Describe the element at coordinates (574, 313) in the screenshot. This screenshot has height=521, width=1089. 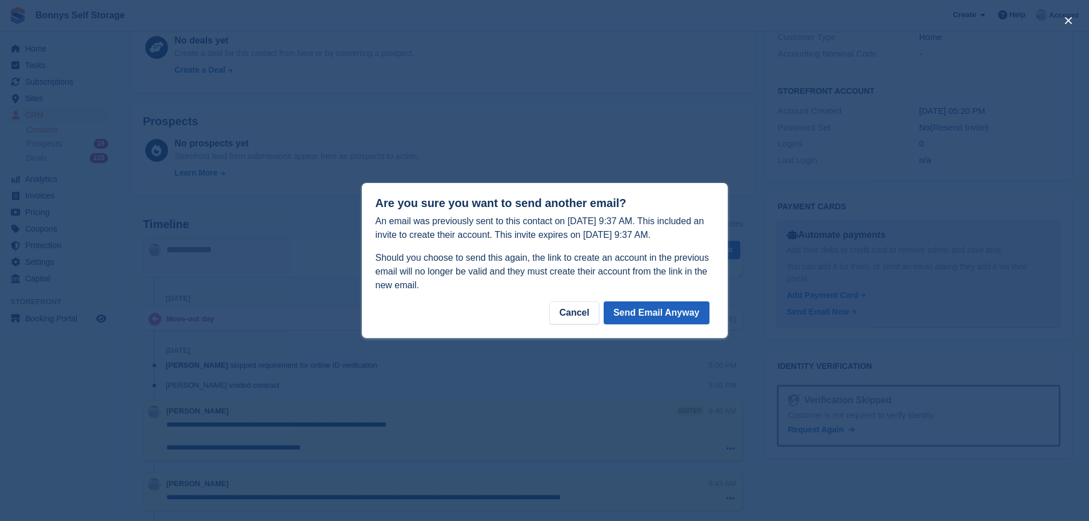
I see `div: Cancel` at that location.